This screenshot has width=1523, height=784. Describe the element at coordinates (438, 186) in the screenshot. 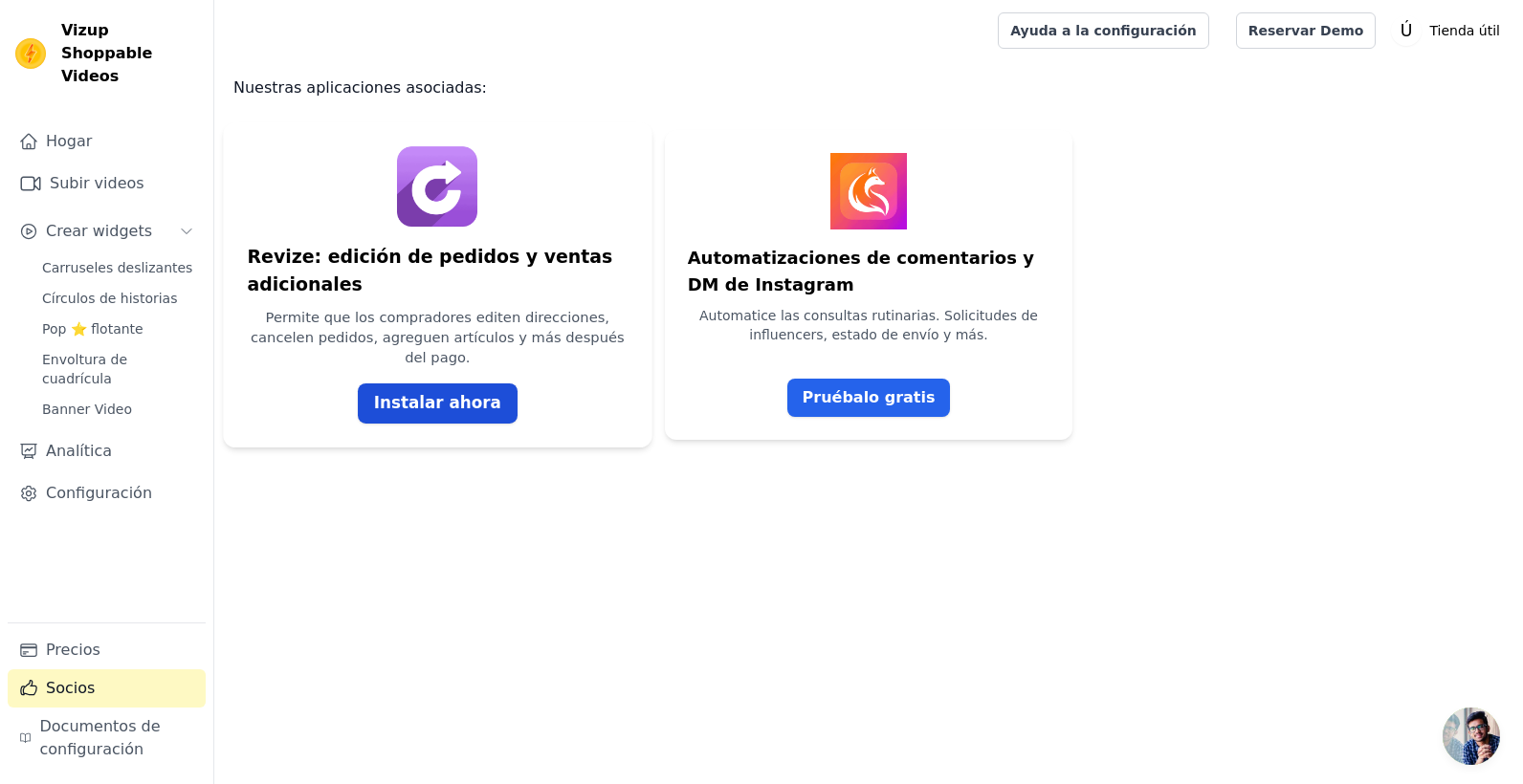

I see `img: Revize: Edición de pedidos y logotipo de ventas adicionales` at that location.